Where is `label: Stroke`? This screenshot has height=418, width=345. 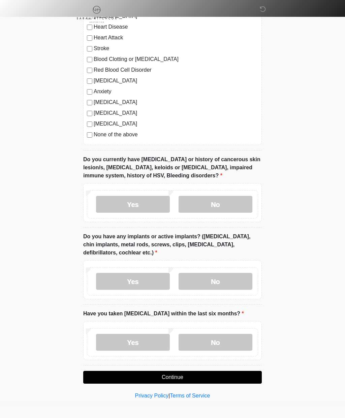 label: Stroke is located at coordinates (176, 48).